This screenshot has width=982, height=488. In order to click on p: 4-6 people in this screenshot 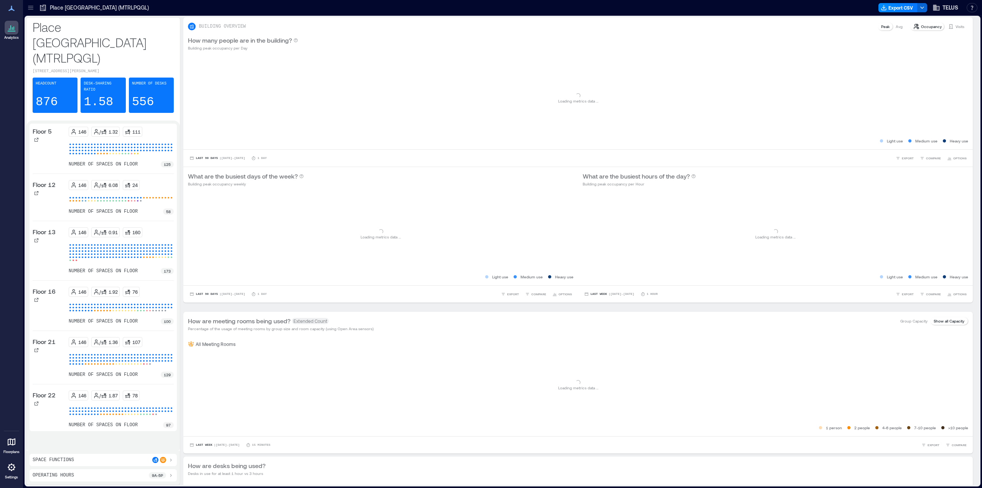, I will do `click(892, 427)`.